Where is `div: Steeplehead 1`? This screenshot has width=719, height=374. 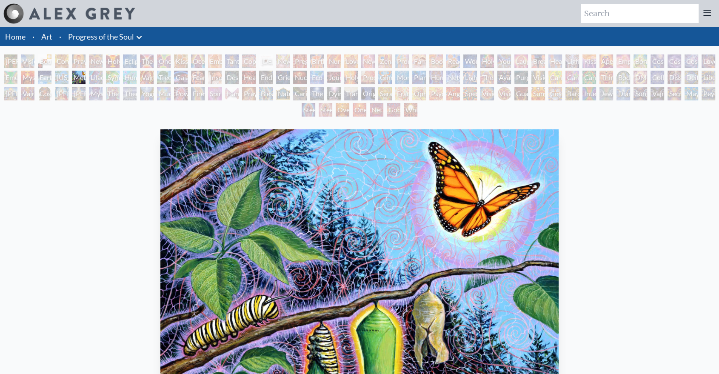 div: Steeplehead 1 is located at coordinates (308, 110).